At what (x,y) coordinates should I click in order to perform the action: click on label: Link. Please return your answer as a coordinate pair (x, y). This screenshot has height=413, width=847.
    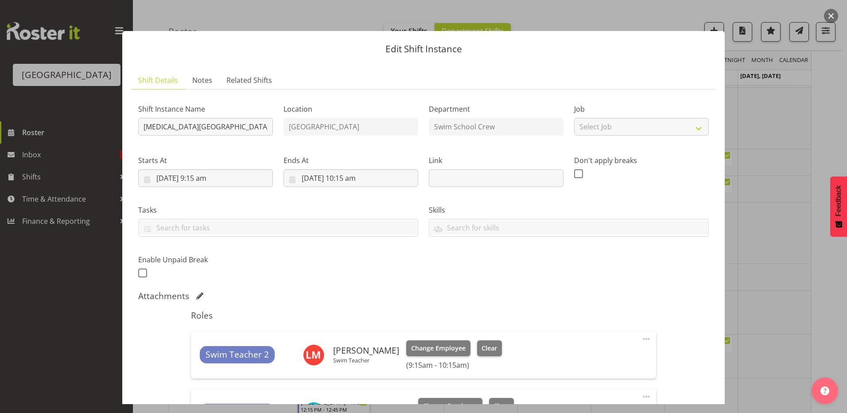
    Looking at the image, I should click on (496, 160).